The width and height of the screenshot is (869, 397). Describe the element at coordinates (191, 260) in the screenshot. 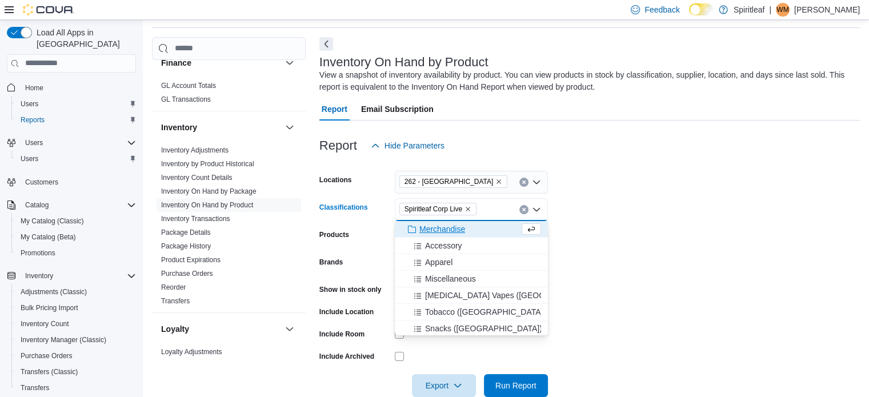

I see `a: Product Expirations` at that location.